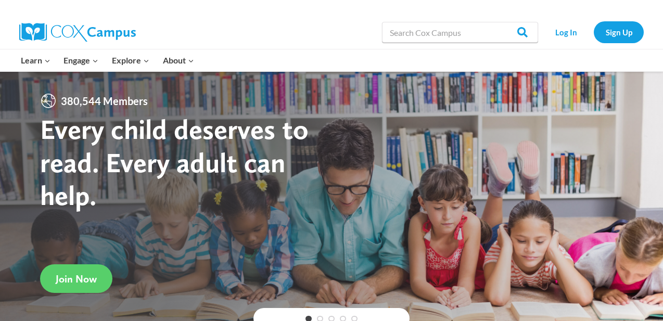 The height and width of the screenshot is (321, 663). Describe the element at coordinates (619, 32) in the screenshot. I see `a: Sign Up` at that location.